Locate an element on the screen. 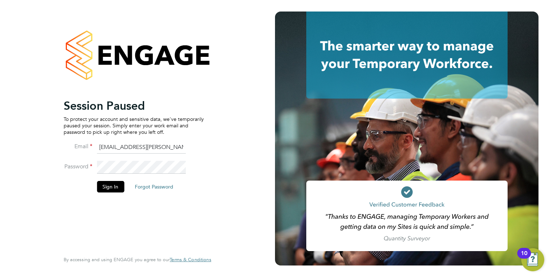 This screenshot has width=550, height=277. label: Password is located at coordinates (78, 166).